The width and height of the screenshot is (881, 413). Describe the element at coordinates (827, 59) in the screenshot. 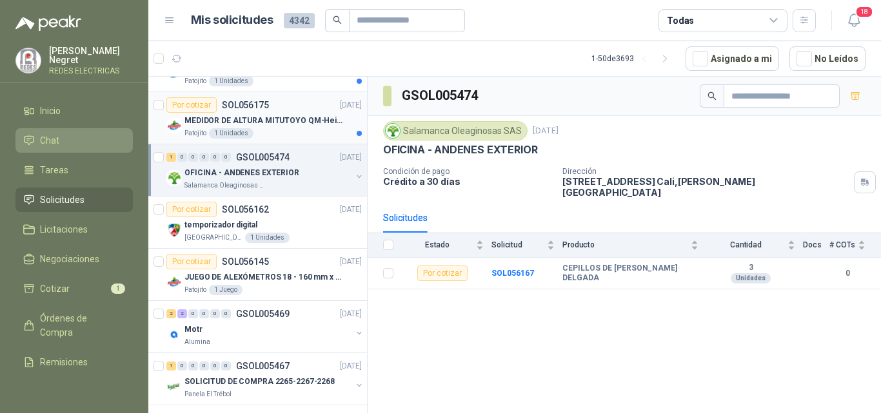

I see `button: No Leídos` at that location.